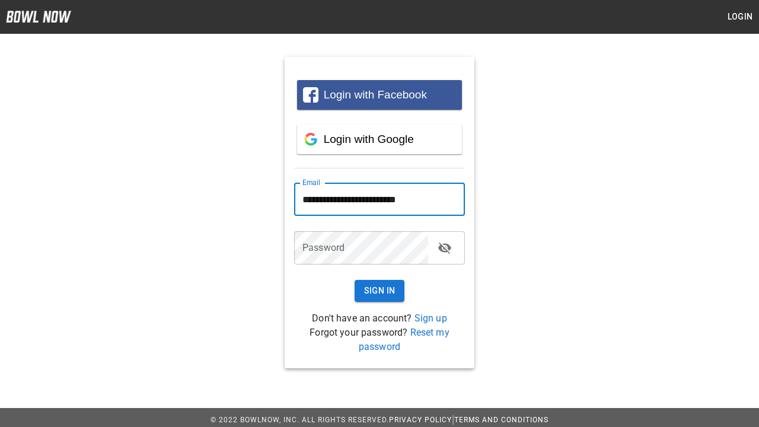 This screenshot has height=427, width=759. I want to click on button: Sign In, so click(379, 290).